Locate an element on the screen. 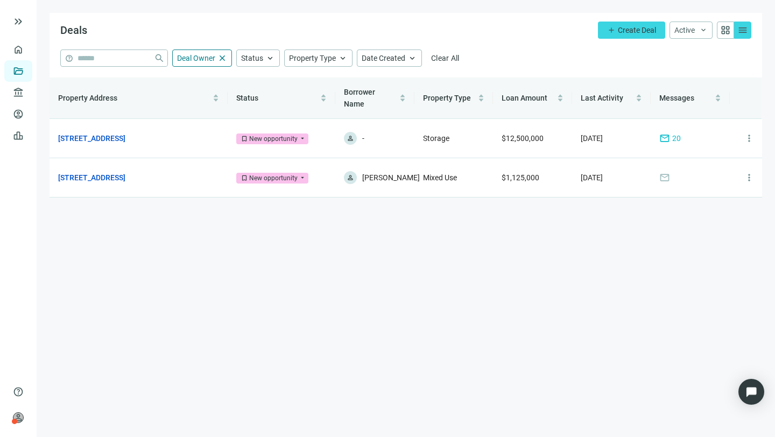  span: Create Deal is located at coordinates (637, 30).